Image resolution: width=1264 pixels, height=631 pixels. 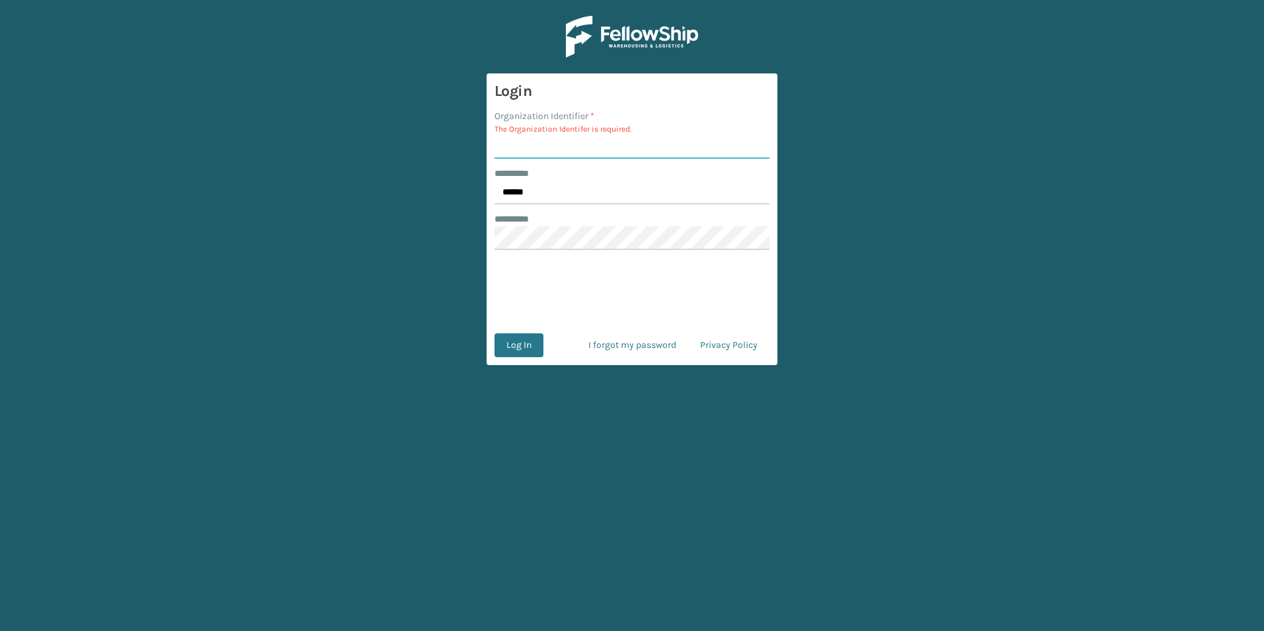 What do you see at coordinates (544, 116) in the screenshot?
I see `label: Organization Identifier` at bounding box center [544, 116].